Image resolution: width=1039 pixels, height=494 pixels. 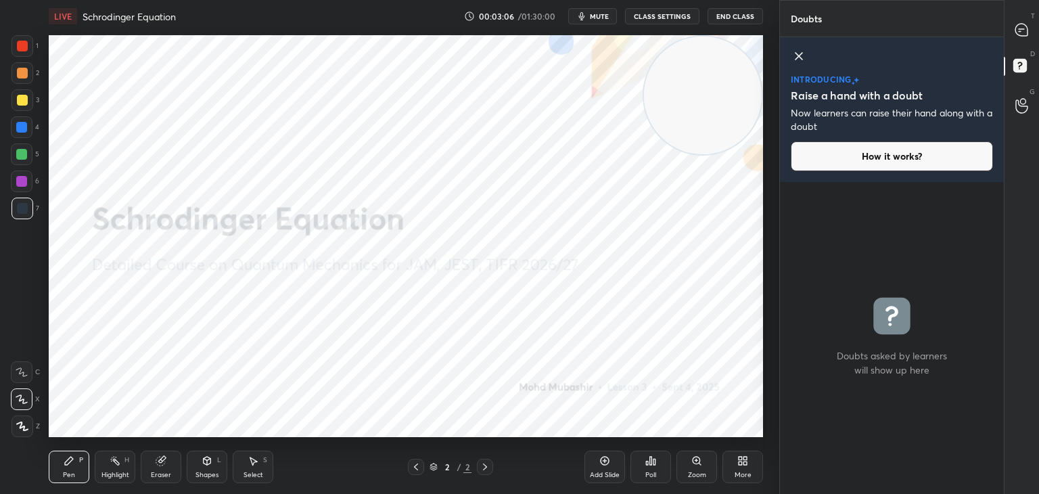 What do you see at coordinates (161, 475) in the screenshot?
I see `div: Eraser` at bounding box center [161, 475].